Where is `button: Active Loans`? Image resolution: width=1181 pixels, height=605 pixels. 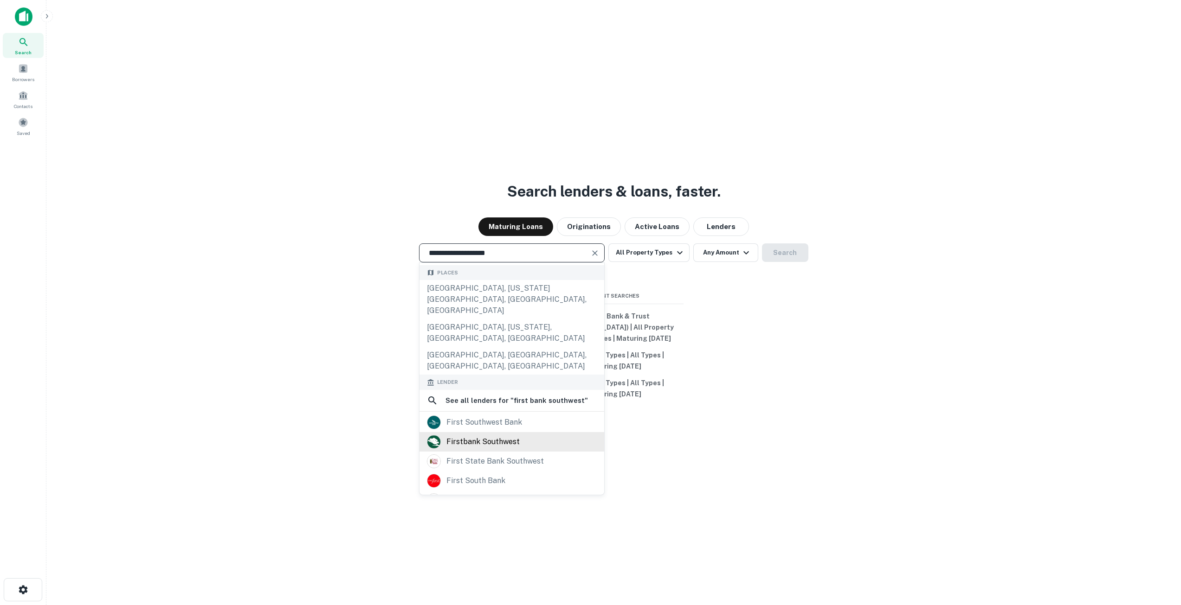
button: Active Loans is located at coordinates (657, 227).